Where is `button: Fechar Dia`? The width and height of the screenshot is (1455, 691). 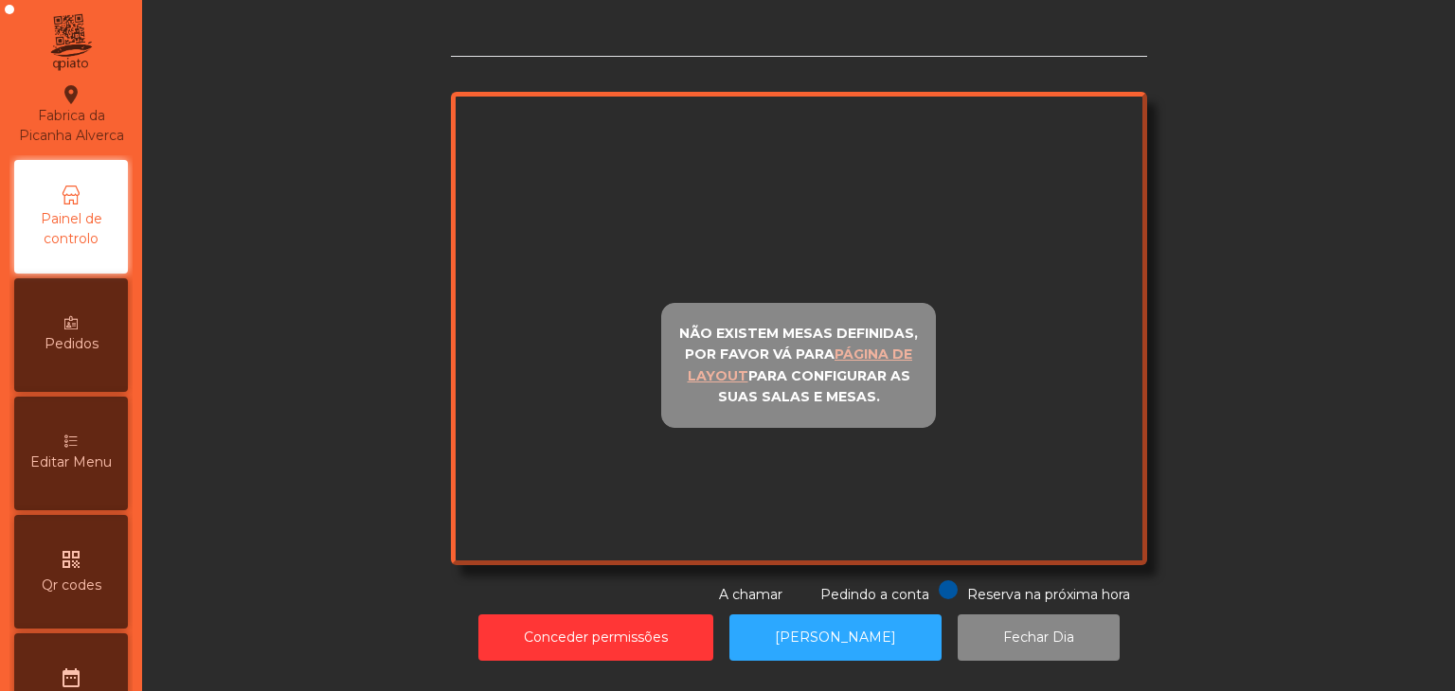
button: Fechar Dia is located at coordinates (1038, 637).